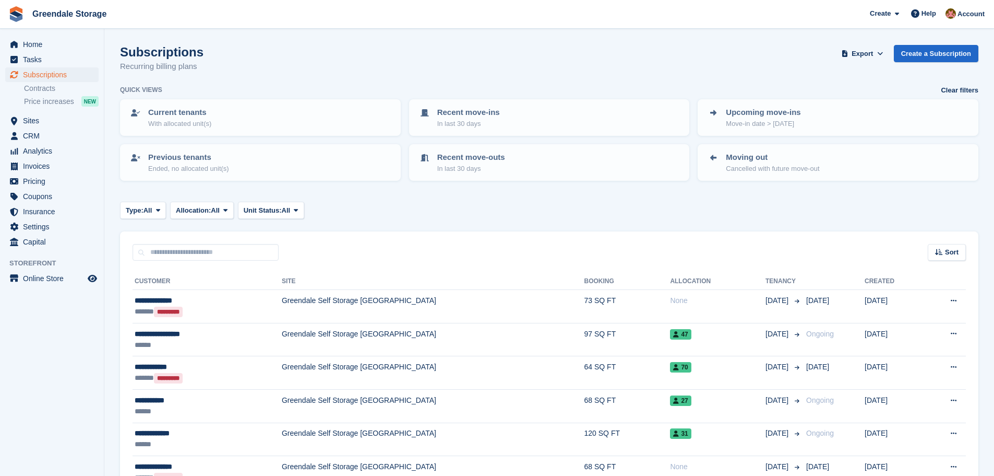 This screenshot has height=476, width=994. What do you see at coordinates (162, 66) in the screenshot?
I see `p: Recurring billing plans` at bounding box center [162, 66].